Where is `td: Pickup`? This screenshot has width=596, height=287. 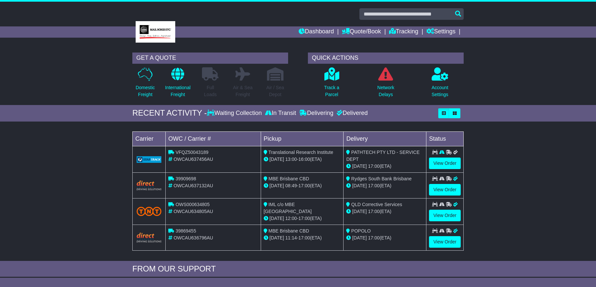 td: Pickup is located at coordinates (302, 139).